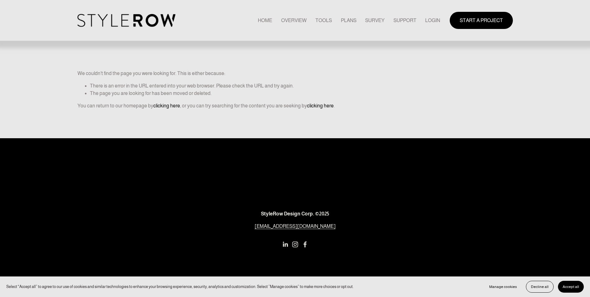  Describe the element at coordinates (295, 62) in the screenshot. I see `p: We couldn't find the page you were looking for. This is either because:` at that location.